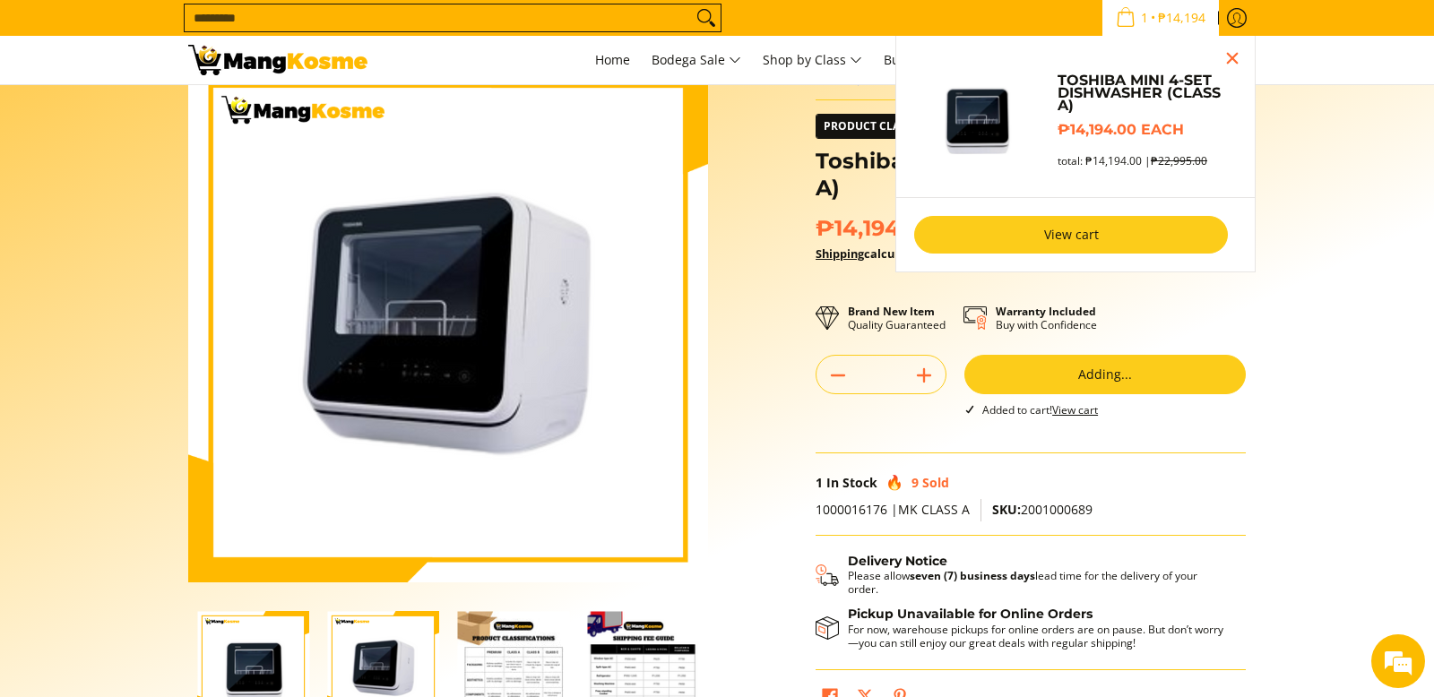  What do you see at coordinates (1181, 18) in the screenshot?
I see `span: ₱14,194` at bounding box center [1181, 18].